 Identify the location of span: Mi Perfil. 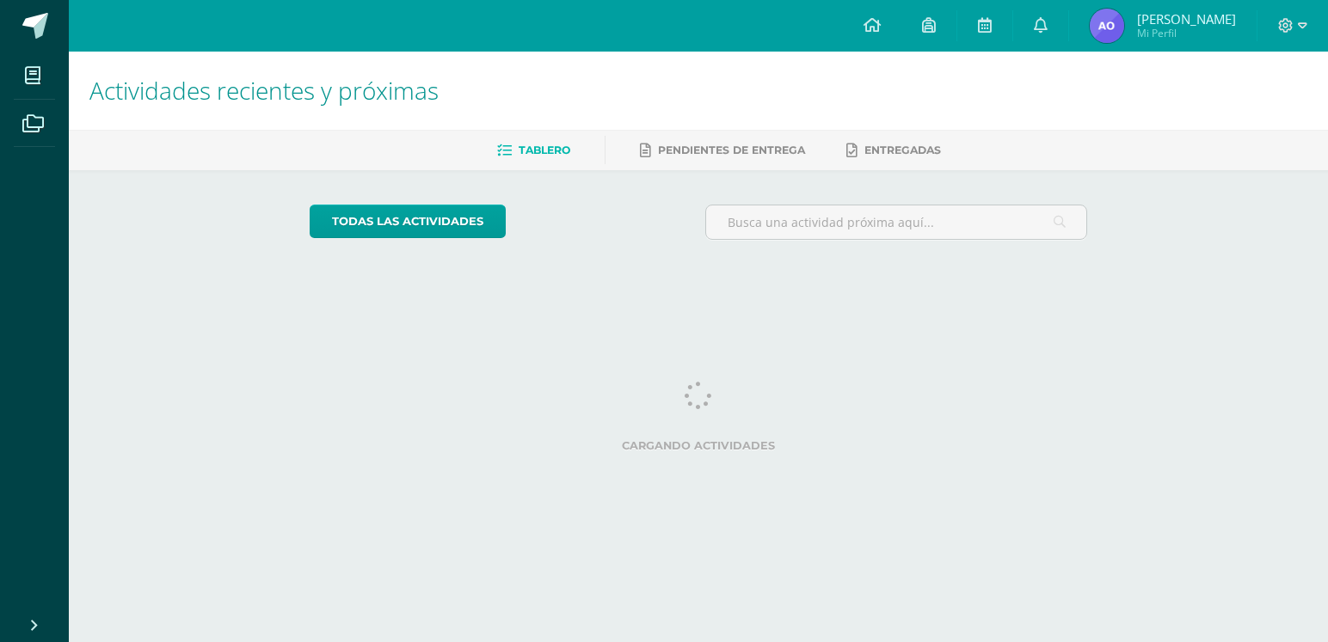
(1186, 33).